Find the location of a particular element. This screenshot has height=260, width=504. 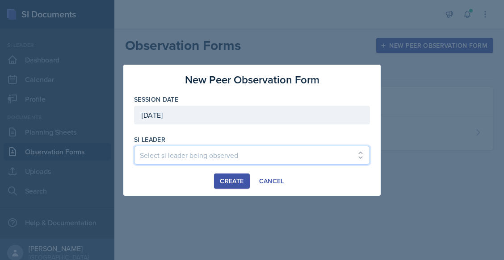

button: Cancel is located at coordinates (272, 181).